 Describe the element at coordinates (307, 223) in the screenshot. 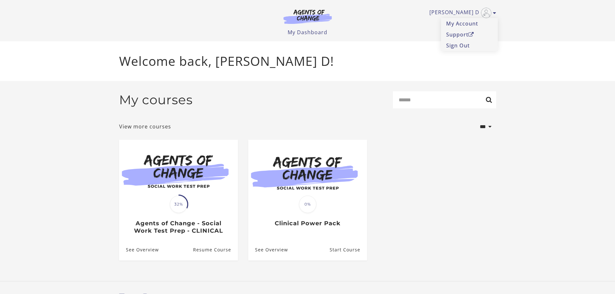

I see `h3: Clinical Power Pack` at that location.